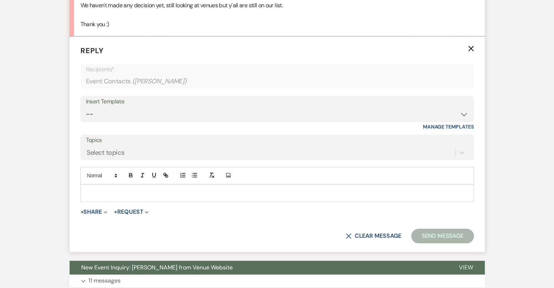 The width and height of the screenshot is (554, 288). I want to click on button: View, so click(466, 268).